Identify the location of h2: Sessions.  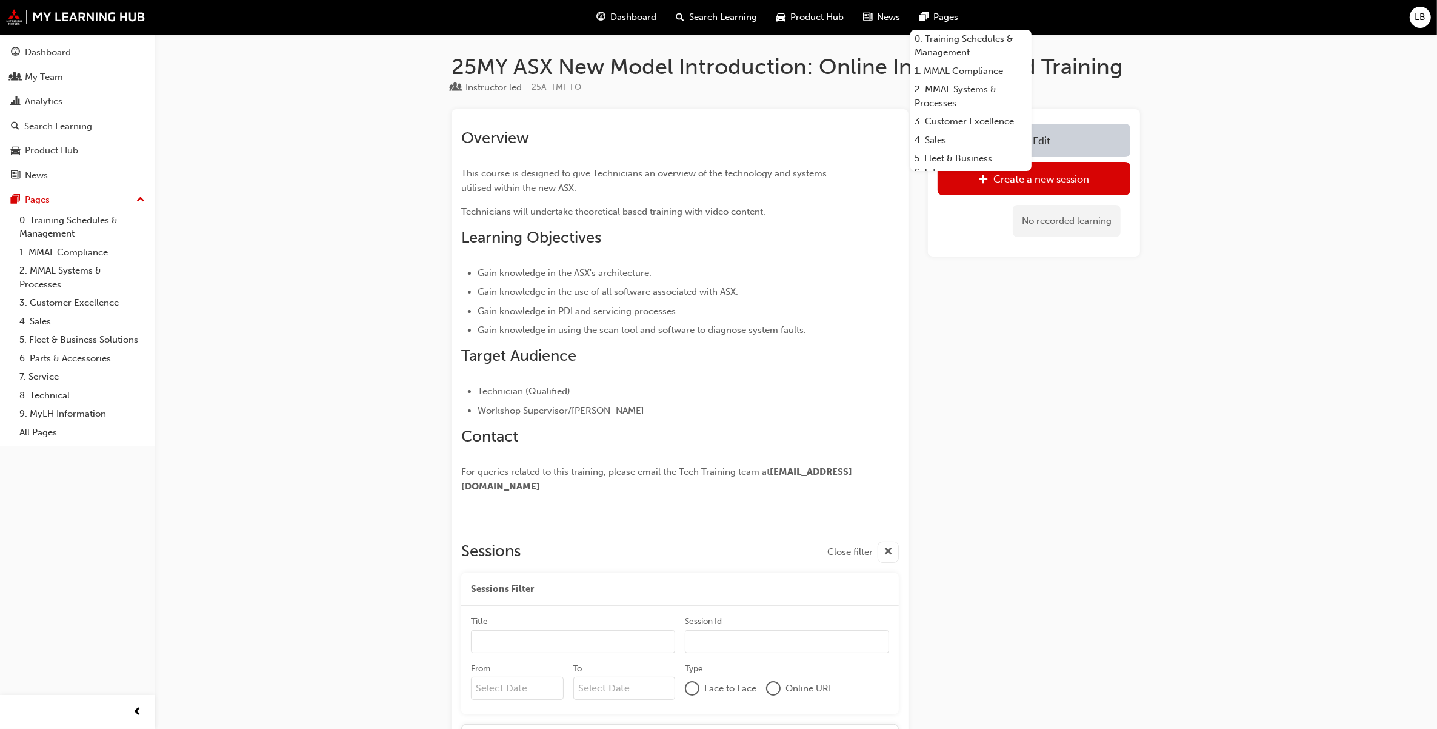
(491, 552).